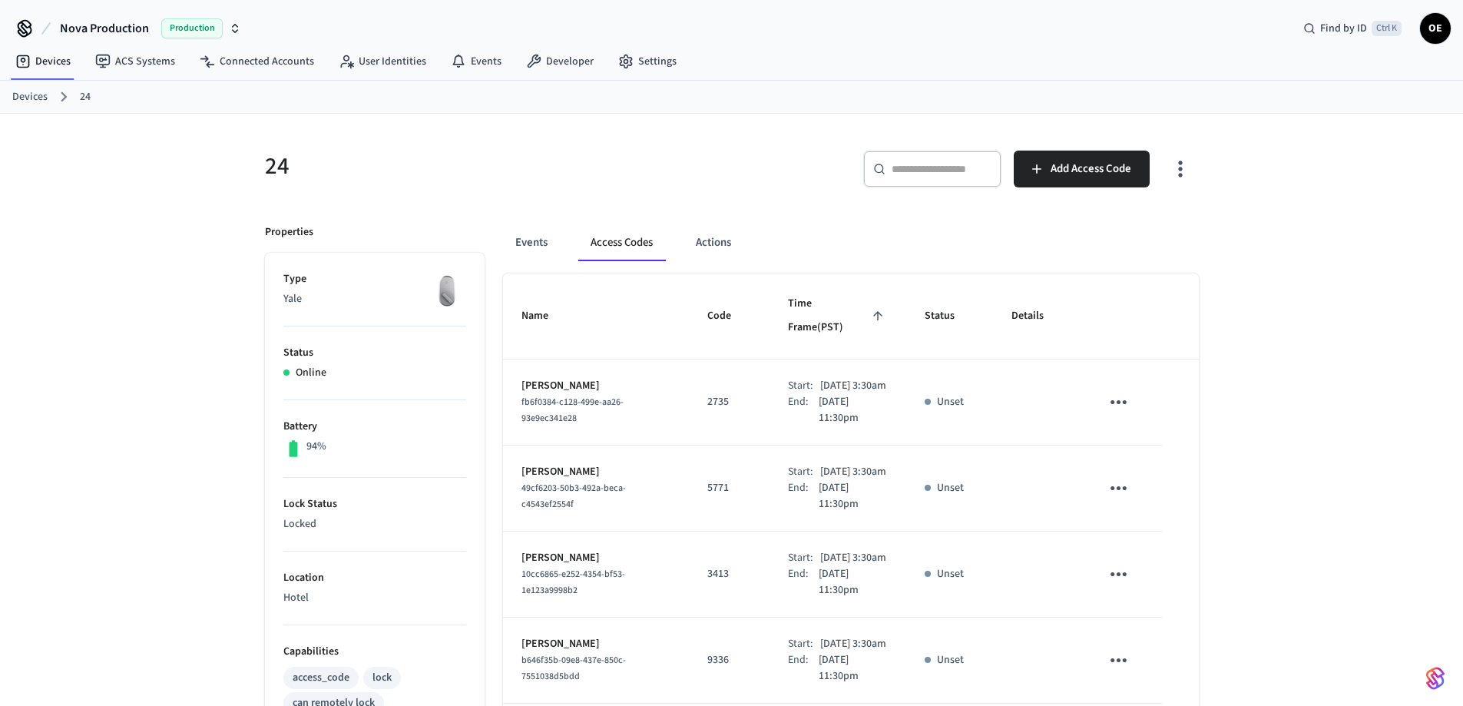  What do you see at coordinates (713, 243) in the screenshot?
I see `button: Actions` at bounding box center [713, 243].